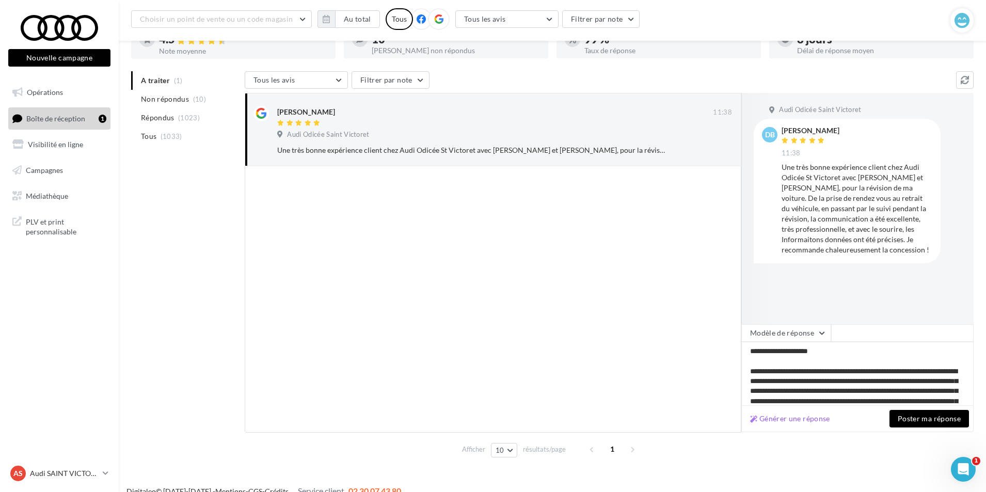 This screenshot has height=492, width=986. What do you see at coordinates (59, 226) in the screenshot?
I see `a: PLV et print personnalisable` at bounding box center [59, 226].